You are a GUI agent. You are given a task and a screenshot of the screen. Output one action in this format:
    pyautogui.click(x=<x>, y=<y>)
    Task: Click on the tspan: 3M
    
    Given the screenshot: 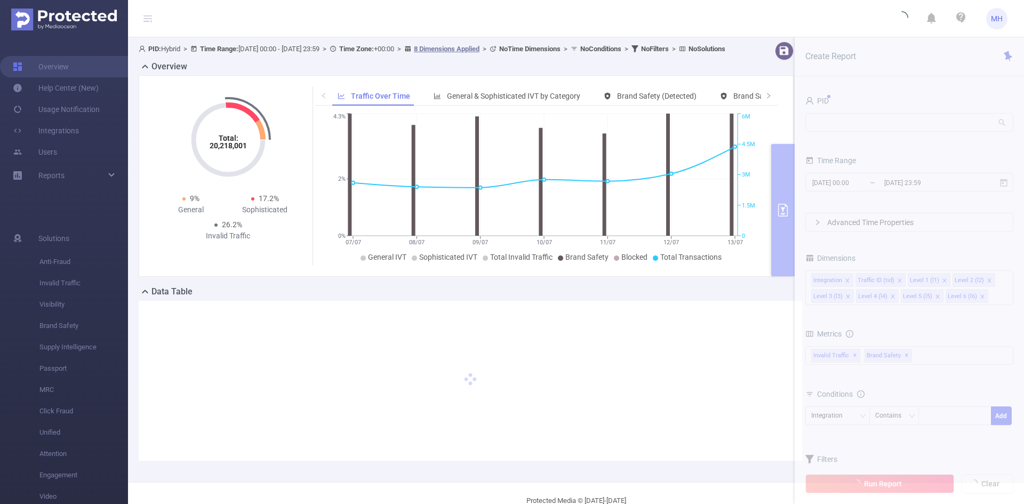 What is the action you would take?
    pyautogui.click(x=746, y=175)
    